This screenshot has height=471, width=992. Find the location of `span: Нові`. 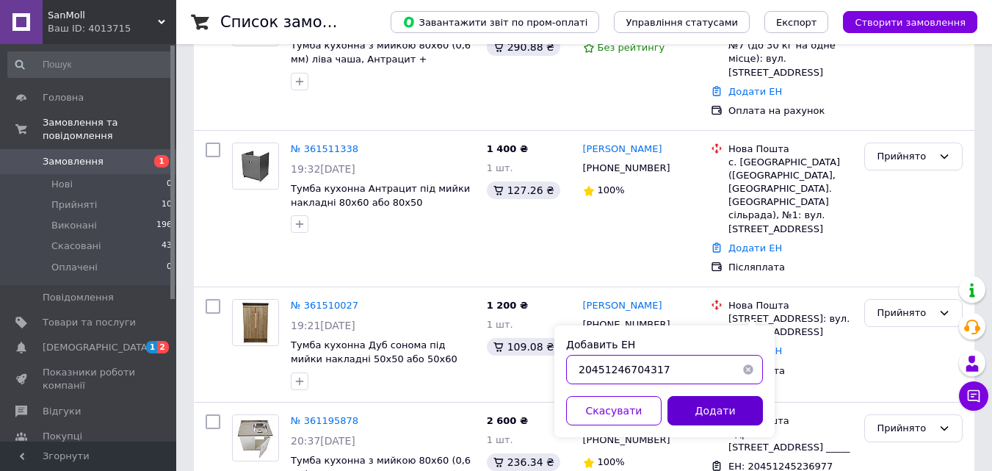

span: Нові is located at coordinates (62, 184).